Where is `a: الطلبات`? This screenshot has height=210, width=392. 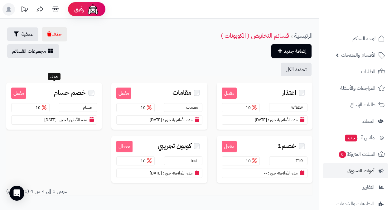 a: الطلبات is located at coordinates (356, 72).